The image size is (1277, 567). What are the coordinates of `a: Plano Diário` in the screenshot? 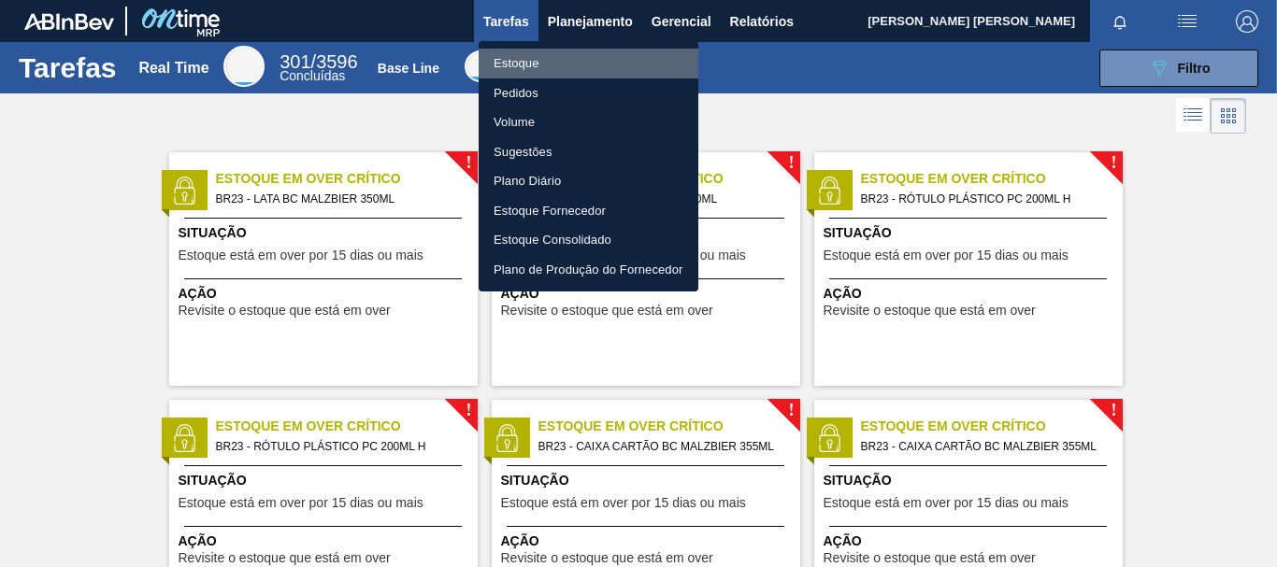 It's located at (588, 181).